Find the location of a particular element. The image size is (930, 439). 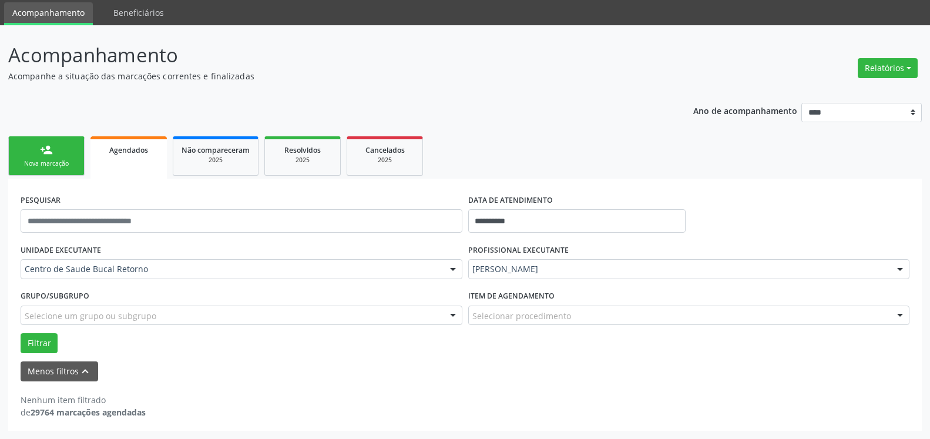

button: Menos filtroskeyboard_arrow_up is located at coordinates (59, 371).